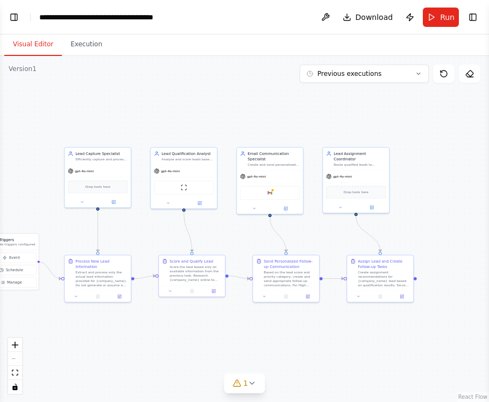  I want to click on div: Score the lead based only on available information from the previous task. Research {company_name..., so click(195, 273).